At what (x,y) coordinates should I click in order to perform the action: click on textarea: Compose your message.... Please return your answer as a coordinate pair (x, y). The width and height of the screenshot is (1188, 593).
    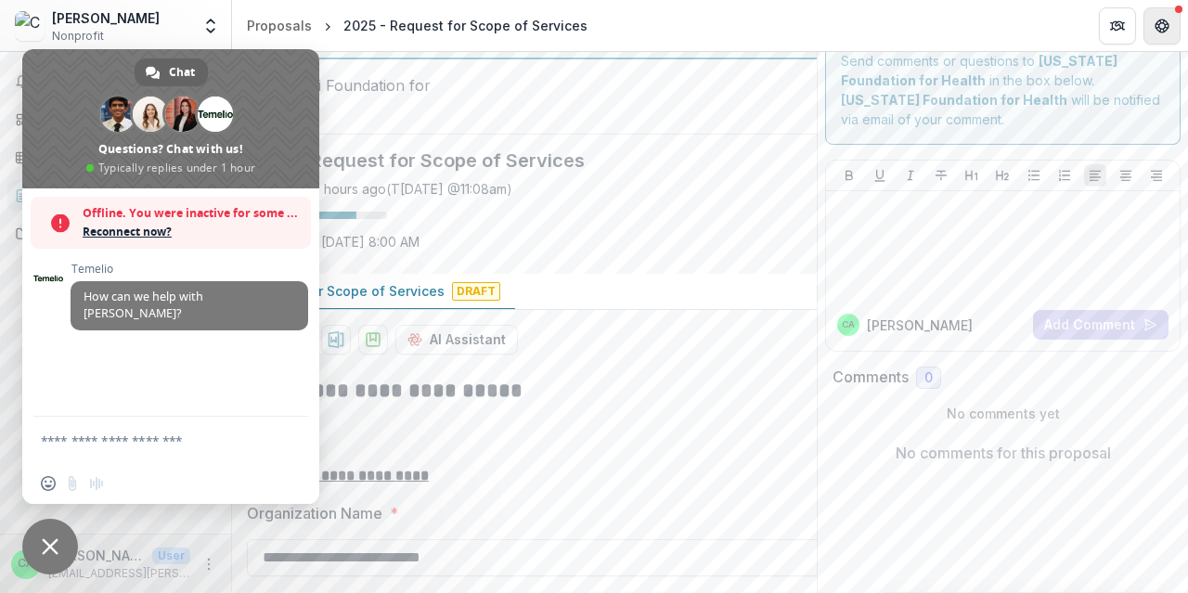
    Looking at the image, I should click on (150, 441).